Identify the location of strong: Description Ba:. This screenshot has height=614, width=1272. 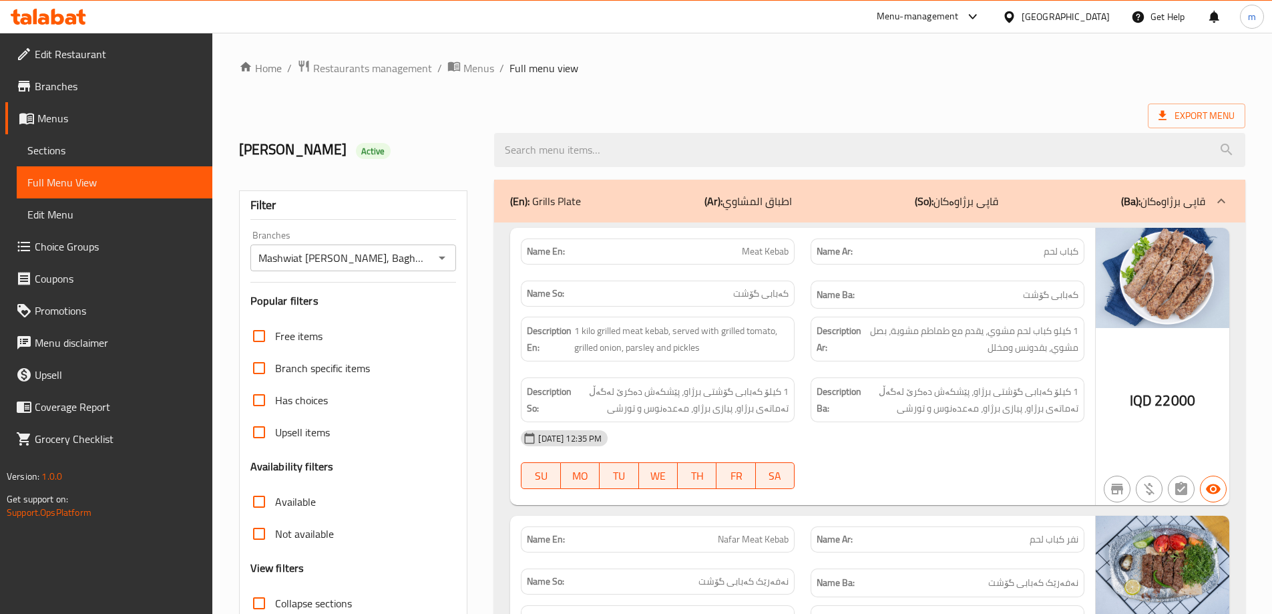
(839, 399).